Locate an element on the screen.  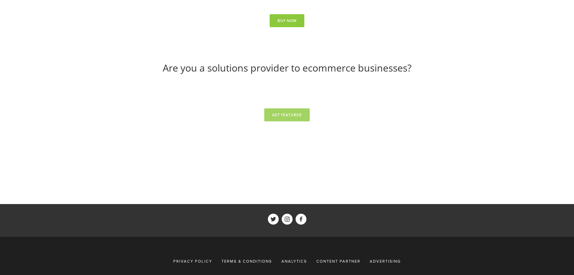
span: Terms & Conditions is located at coordinates (247, 261).